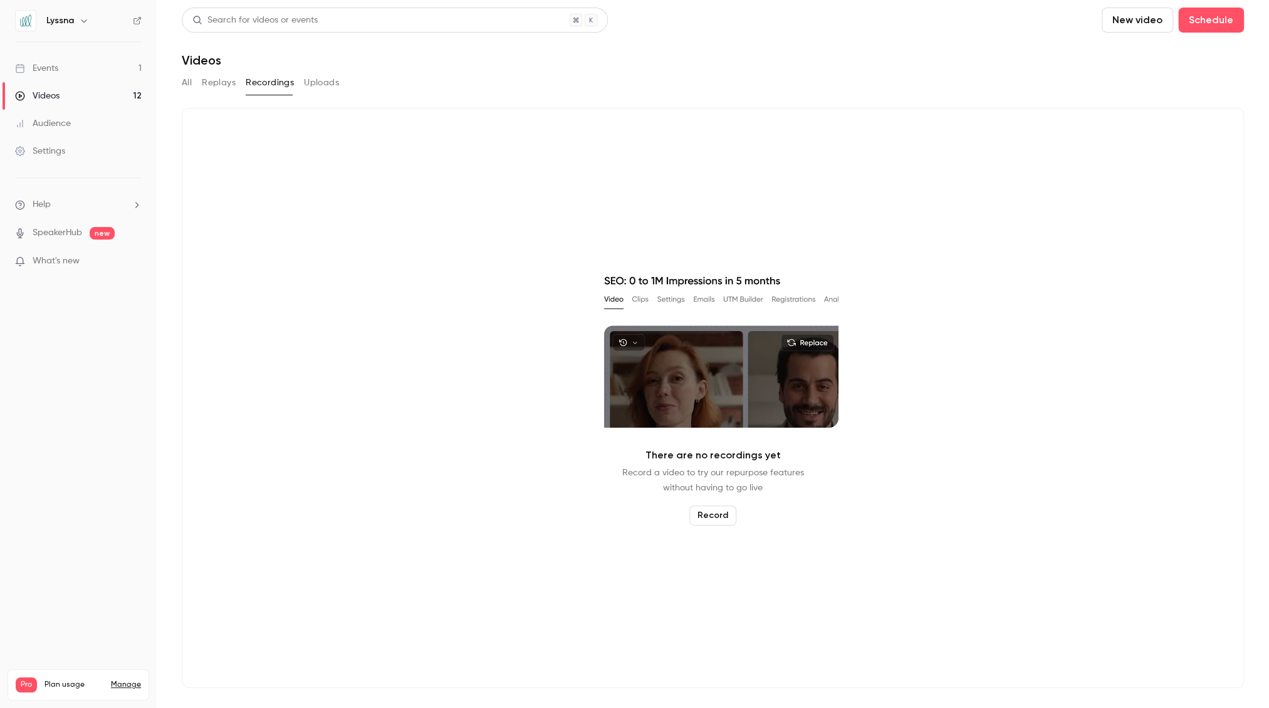 The height and width of the screenshot is (708, 1269). Describe the element at coordinates (102, 233) in the screenshot. I see `span: new` at that location.